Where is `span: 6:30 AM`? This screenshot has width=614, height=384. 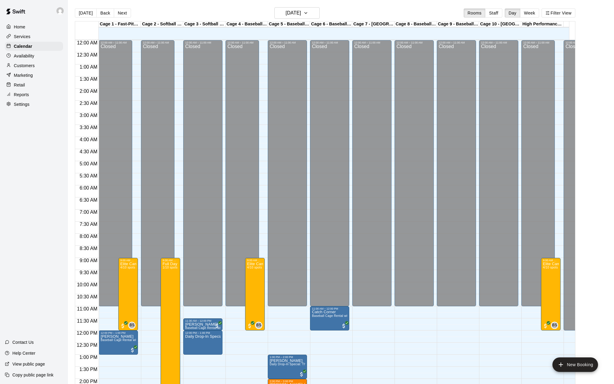
span: 6:30 AM is located at coordinates (89, 200).